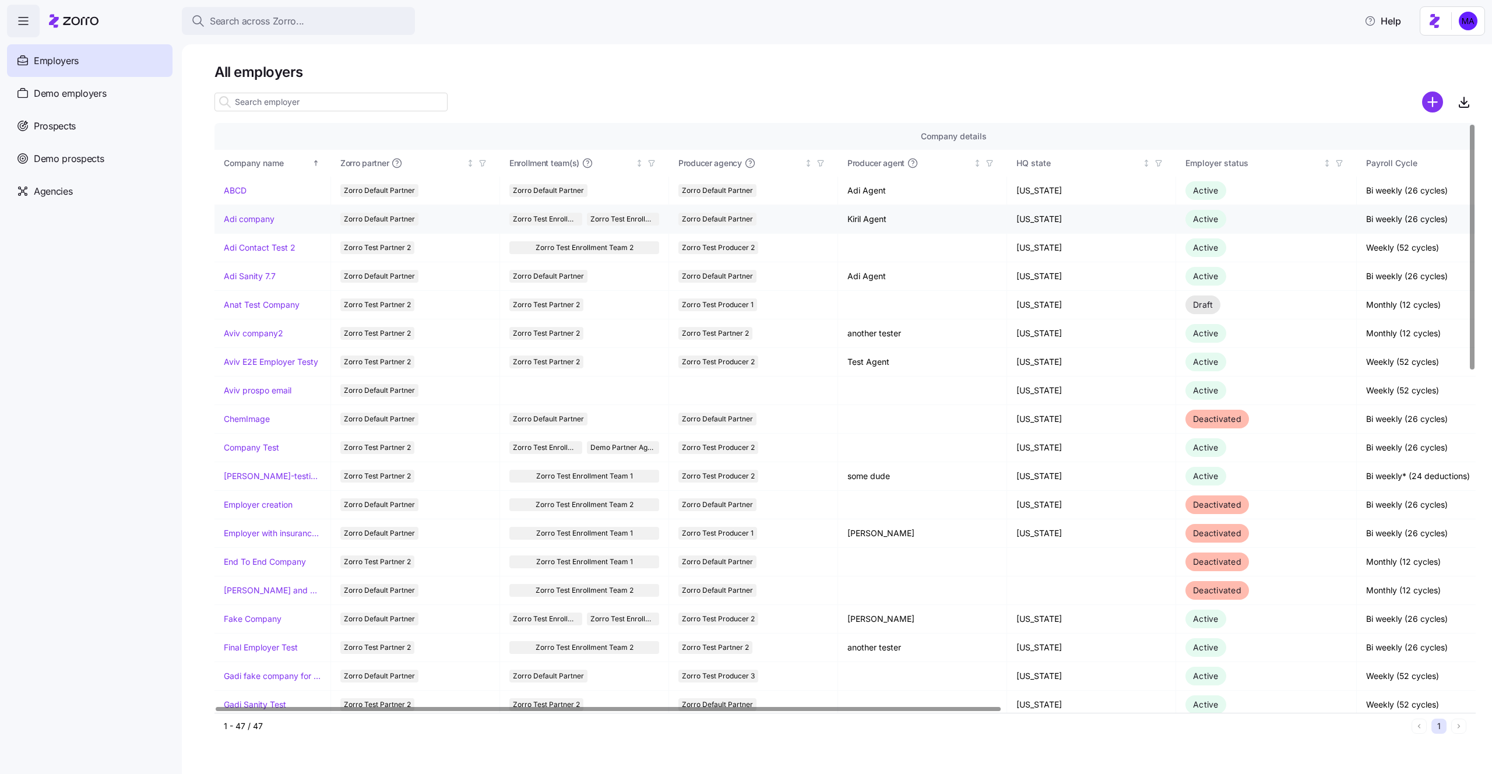 The height and width of the screenshot is (774, 1492). What do you see at coordinates (922, 163) in the screenshot?
I see `th: Producer agentNot sorted` at bounding box center [922, 163].